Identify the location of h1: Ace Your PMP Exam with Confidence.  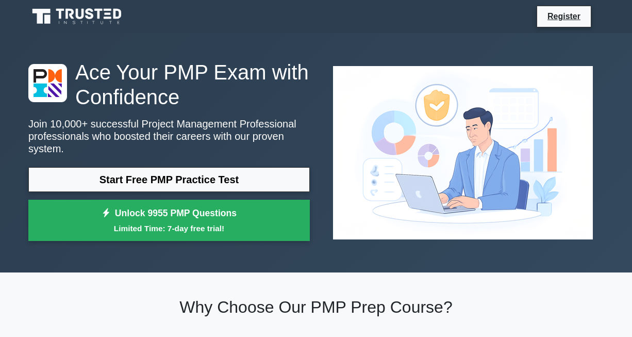
(169, 85).